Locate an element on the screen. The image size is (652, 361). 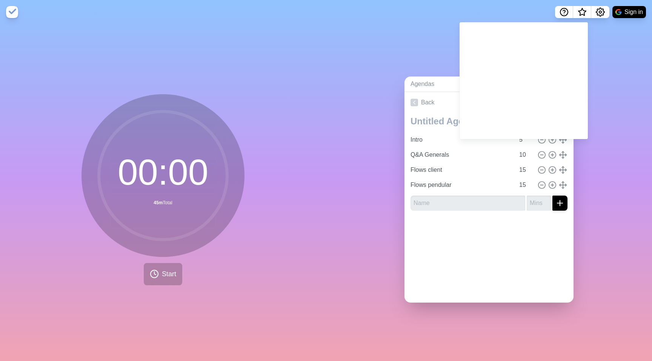
button: Sign in is located at coordinates (629, 12).